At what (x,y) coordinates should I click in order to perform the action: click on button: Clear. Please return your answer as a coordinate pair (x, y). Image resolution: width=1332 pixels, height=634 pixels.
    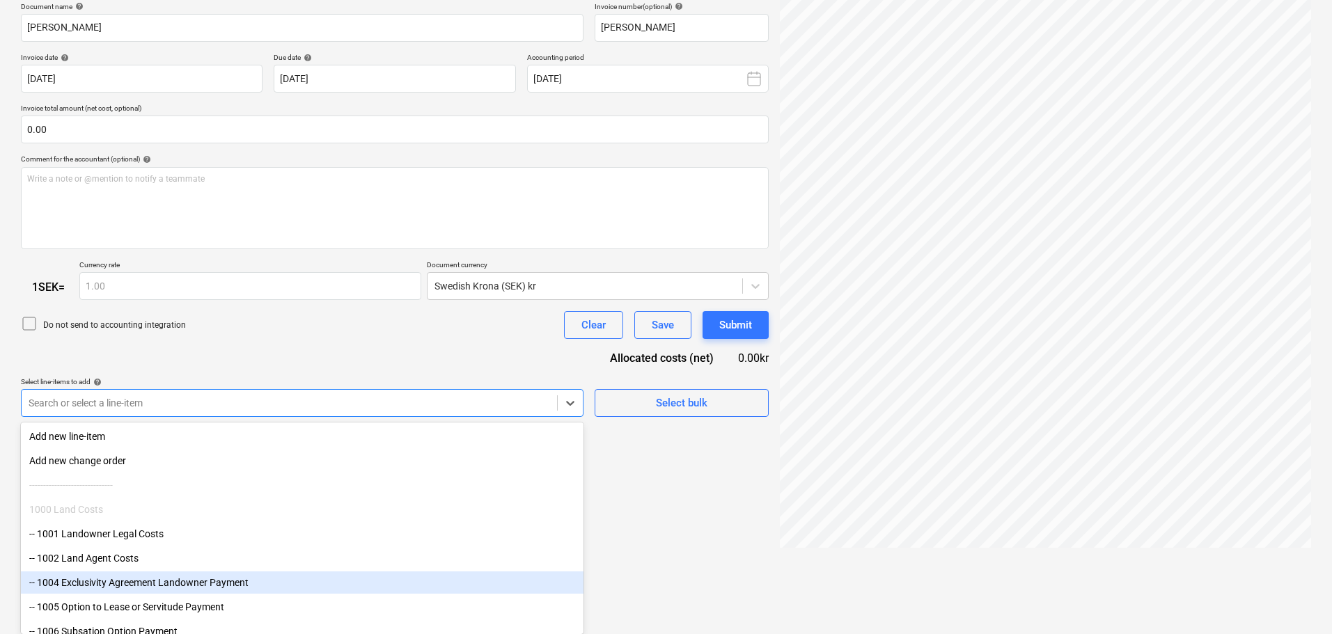
    Looking at the image, I should click on (593, 325).